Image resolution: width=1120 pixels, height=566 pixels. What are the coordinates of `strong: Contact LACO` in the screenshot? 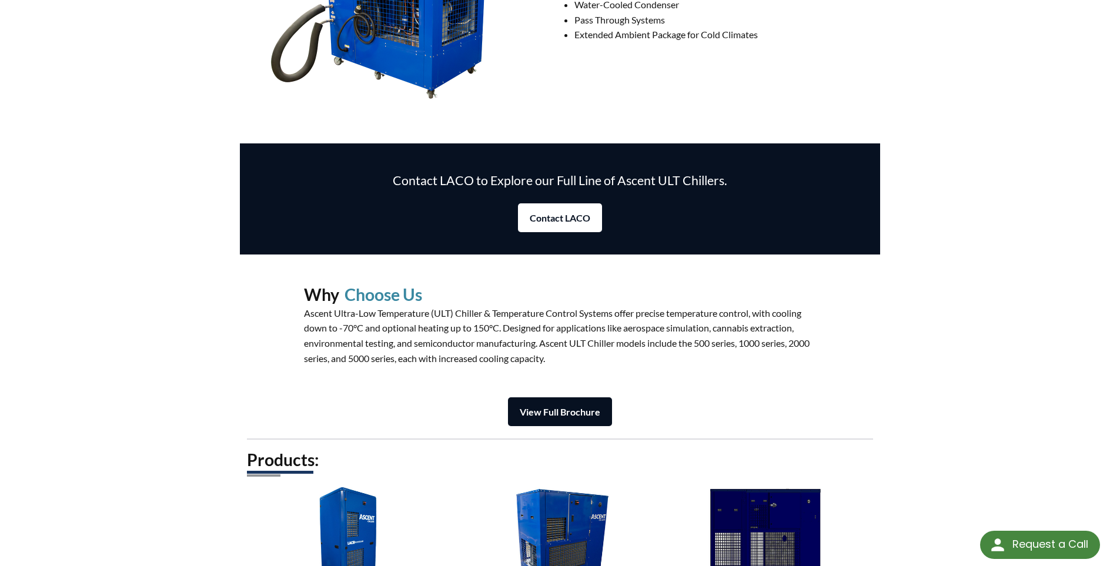 It's located at (560, 218).